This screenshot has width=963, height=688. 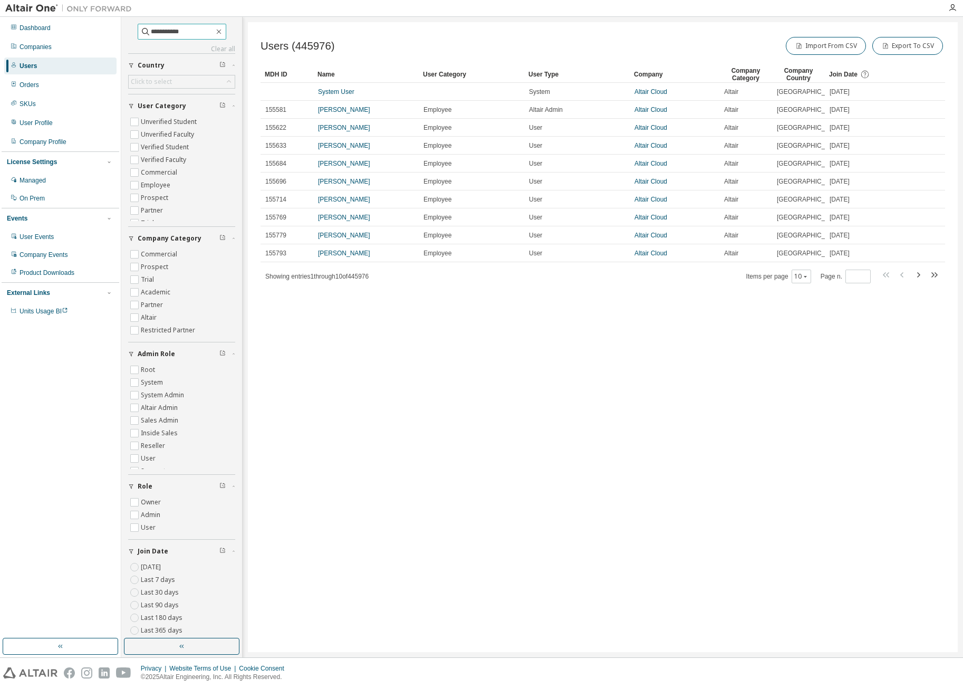 What do you see at coordinates (71, 8) in the screenshot?
I see `img: Altair One` at bounding box center [71, 8].